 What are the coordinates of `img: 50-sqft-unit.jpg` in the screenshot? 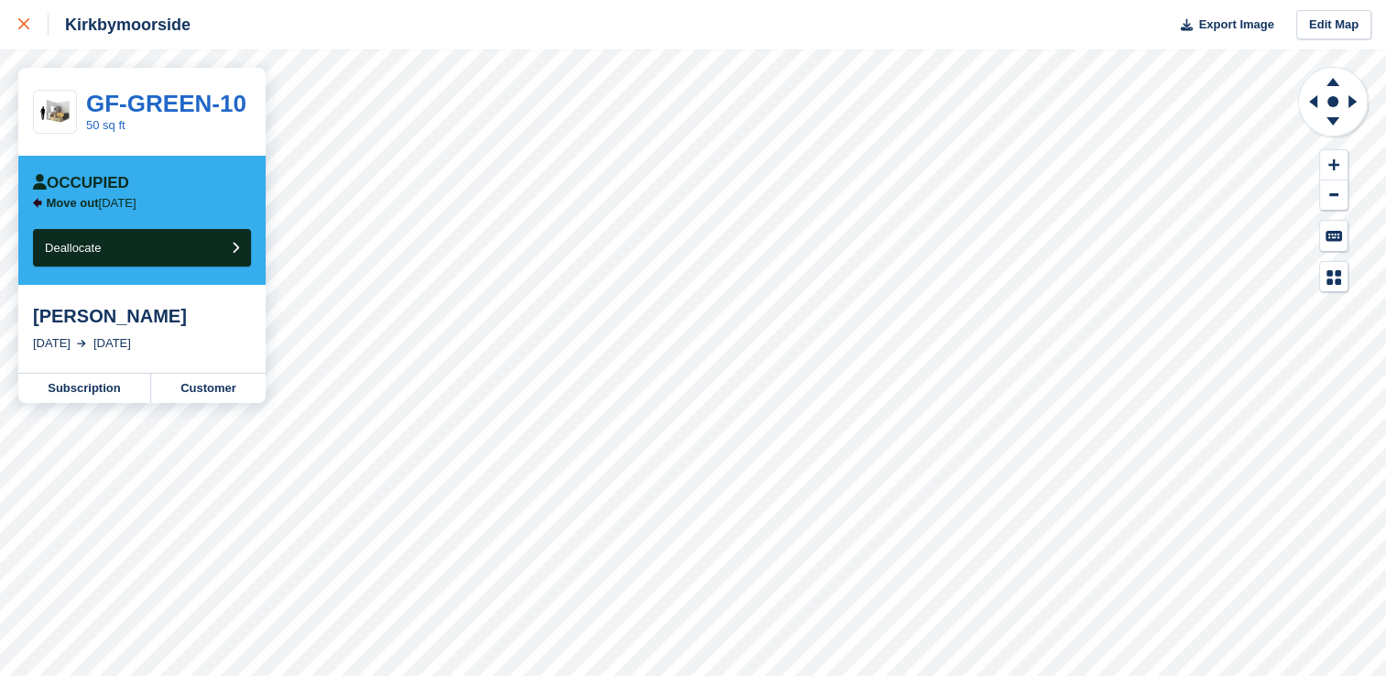 It's located at (55, 112).